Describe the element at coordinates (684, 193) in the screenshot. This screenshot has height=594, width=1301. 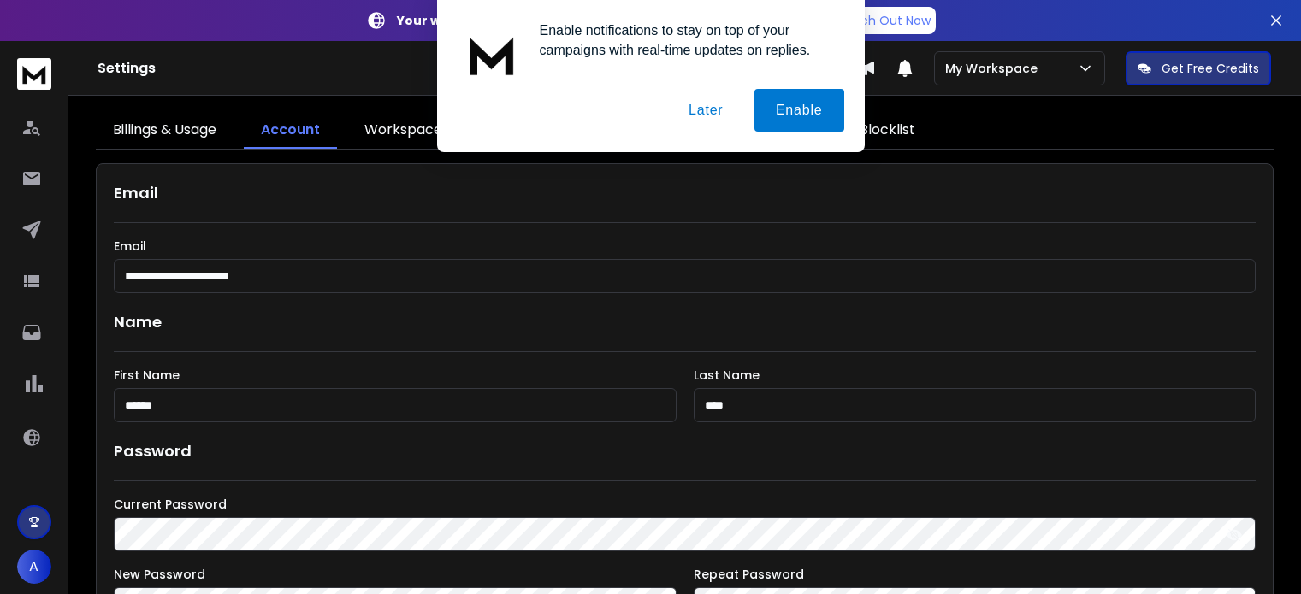
I see `h1: Email` at that location.